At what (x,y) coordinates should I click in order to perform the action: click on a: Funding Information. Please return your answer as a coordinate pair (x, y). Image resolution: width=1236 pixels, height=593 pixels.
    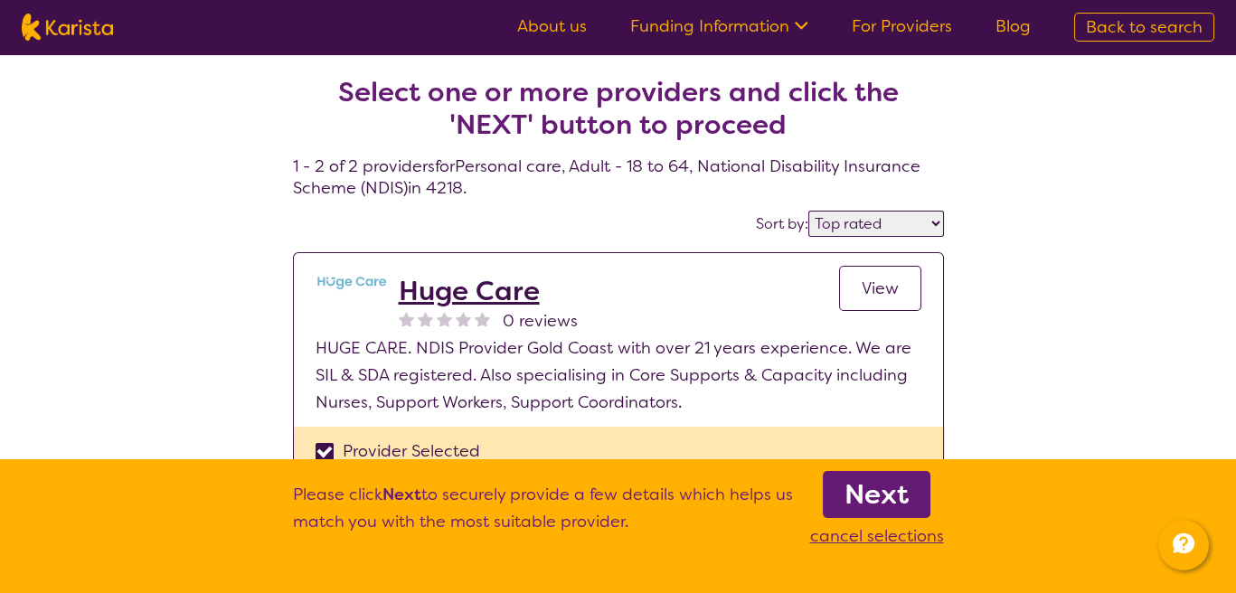
    Looking at the image, I should click on (719, 26).